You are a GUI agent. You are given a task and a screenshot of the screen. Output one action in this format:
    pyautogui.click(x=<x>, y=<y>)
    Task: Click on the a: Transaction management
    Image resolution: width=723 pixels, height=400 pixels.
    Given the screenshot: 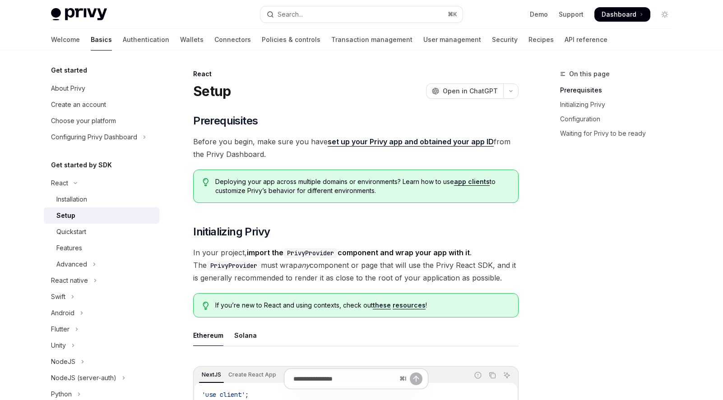 What is the action you would take?
    pyautogui.click(x=372, y=40)
    